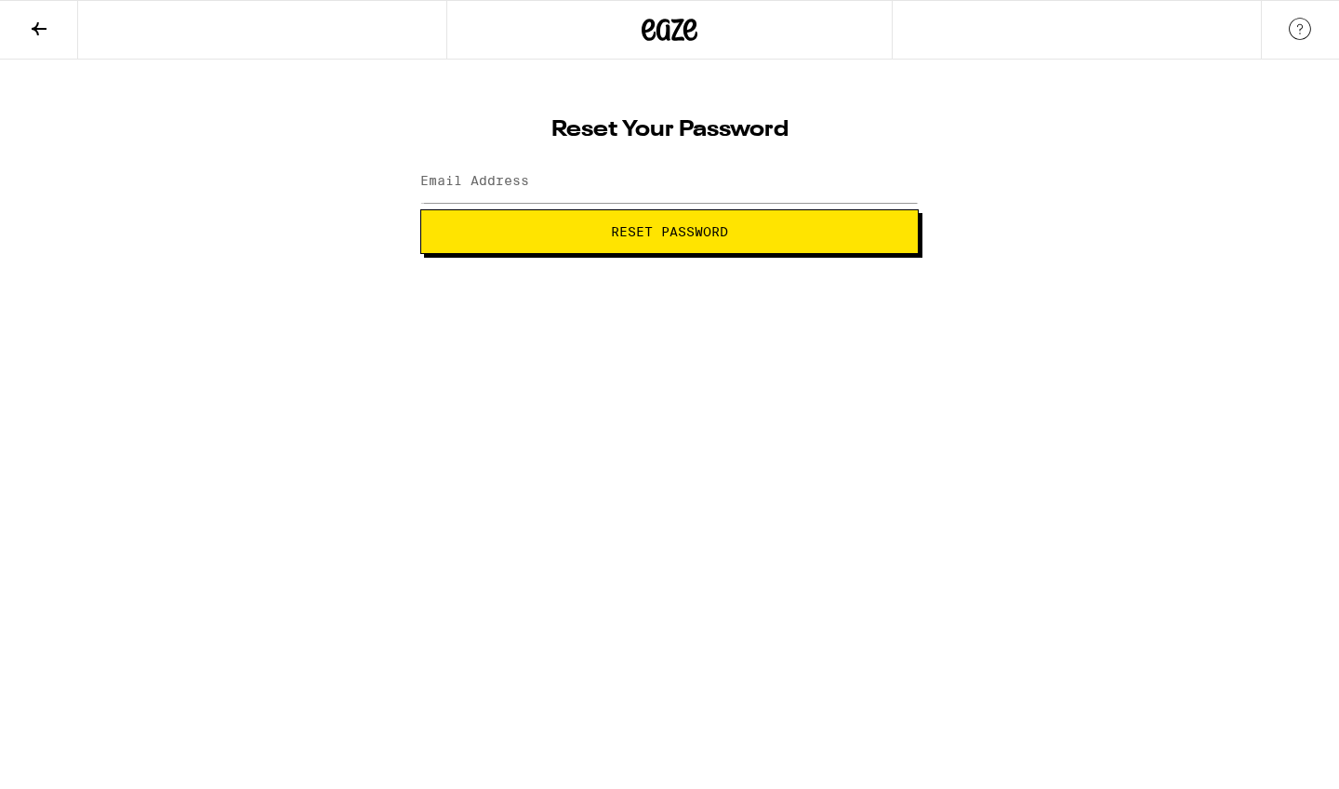 The image size is (1339, 789). I want to click on h1: Reset Your Password, so click(670, 130).